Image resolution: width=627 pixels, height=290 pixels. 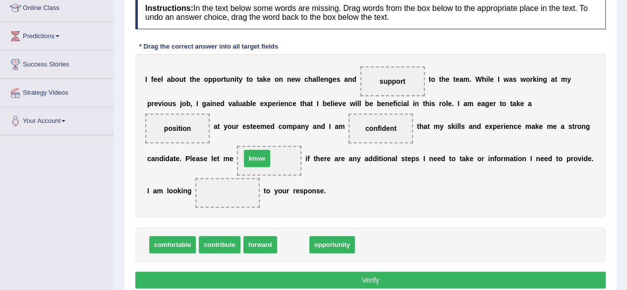 I want to click on a: Your Account, so click(x=57, y=119).